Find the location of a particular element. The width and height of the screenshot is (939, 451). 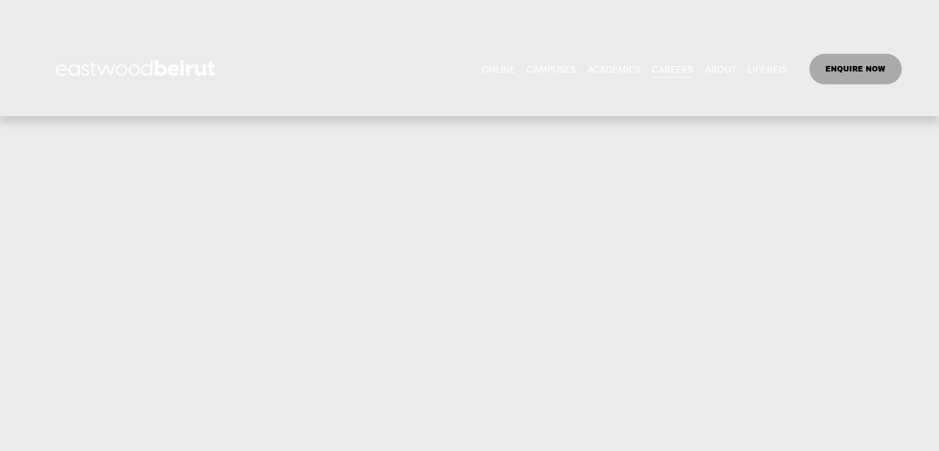

a: ONLINE is located at coordinates (498, 69).